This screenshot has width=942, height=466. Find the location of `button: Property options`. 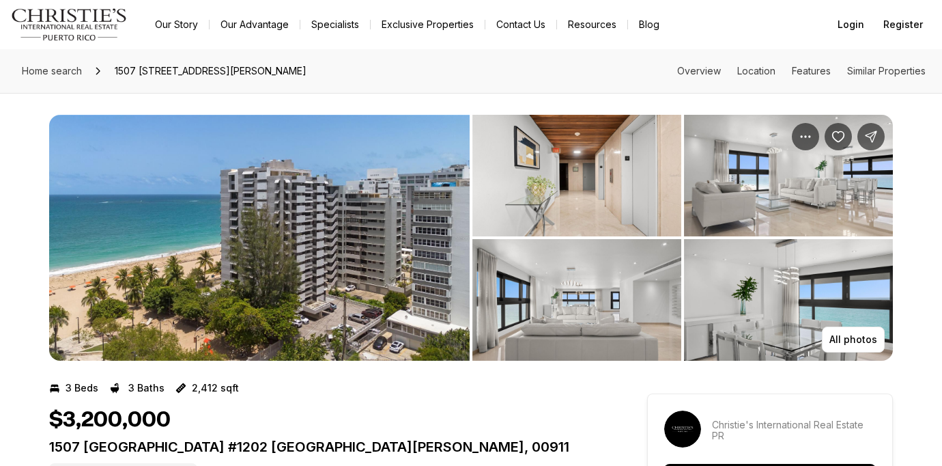

button: Property options is located at coordinates (805, 137).